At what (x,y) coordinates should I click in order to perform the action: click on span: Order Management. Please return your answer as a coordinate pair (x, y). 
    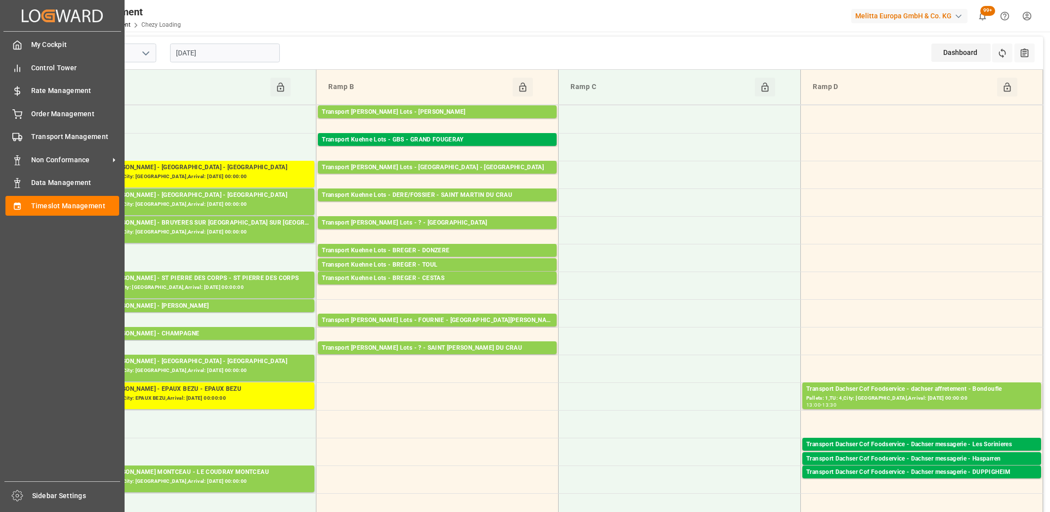
    Looking at the image, I should click on (75, 114).